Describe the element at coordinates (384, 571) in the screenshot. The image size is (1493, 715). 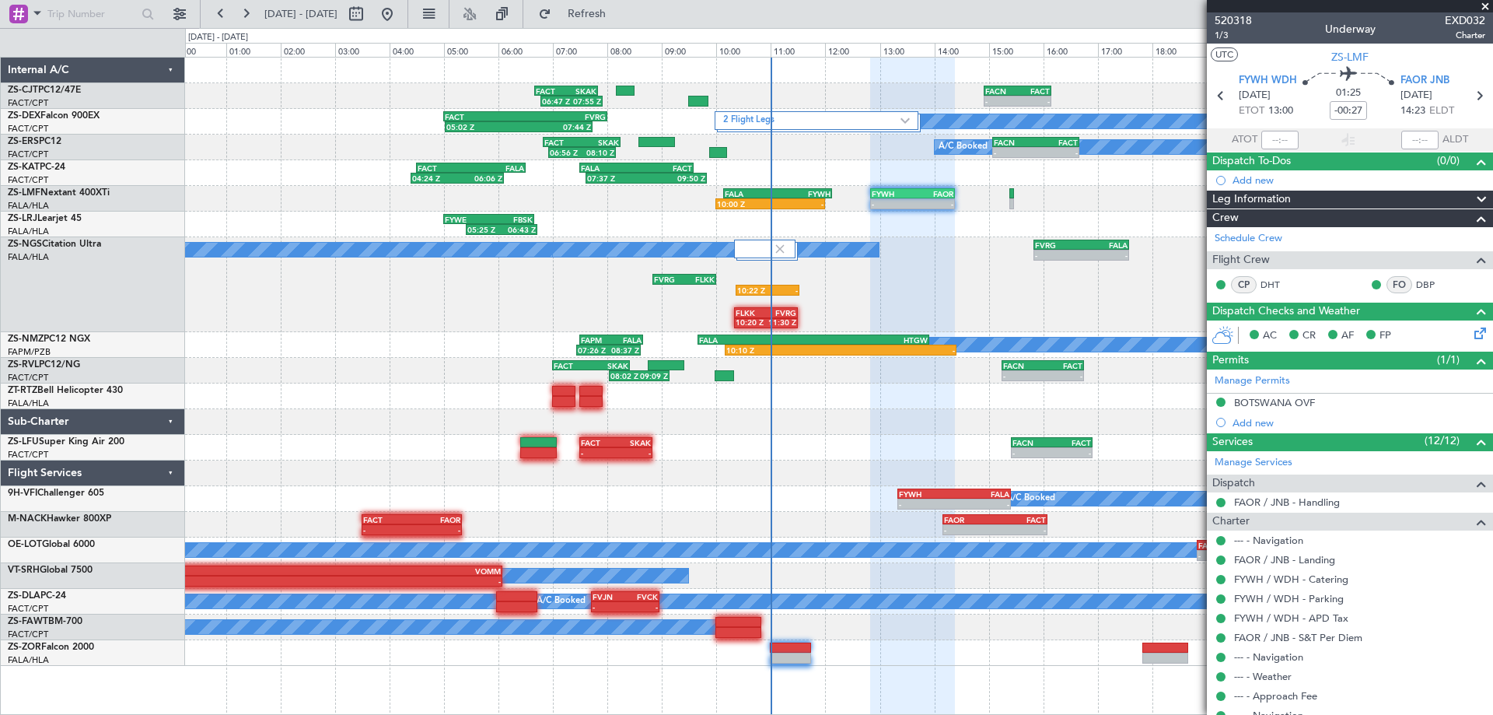
I see `div: VOMM` at that location.